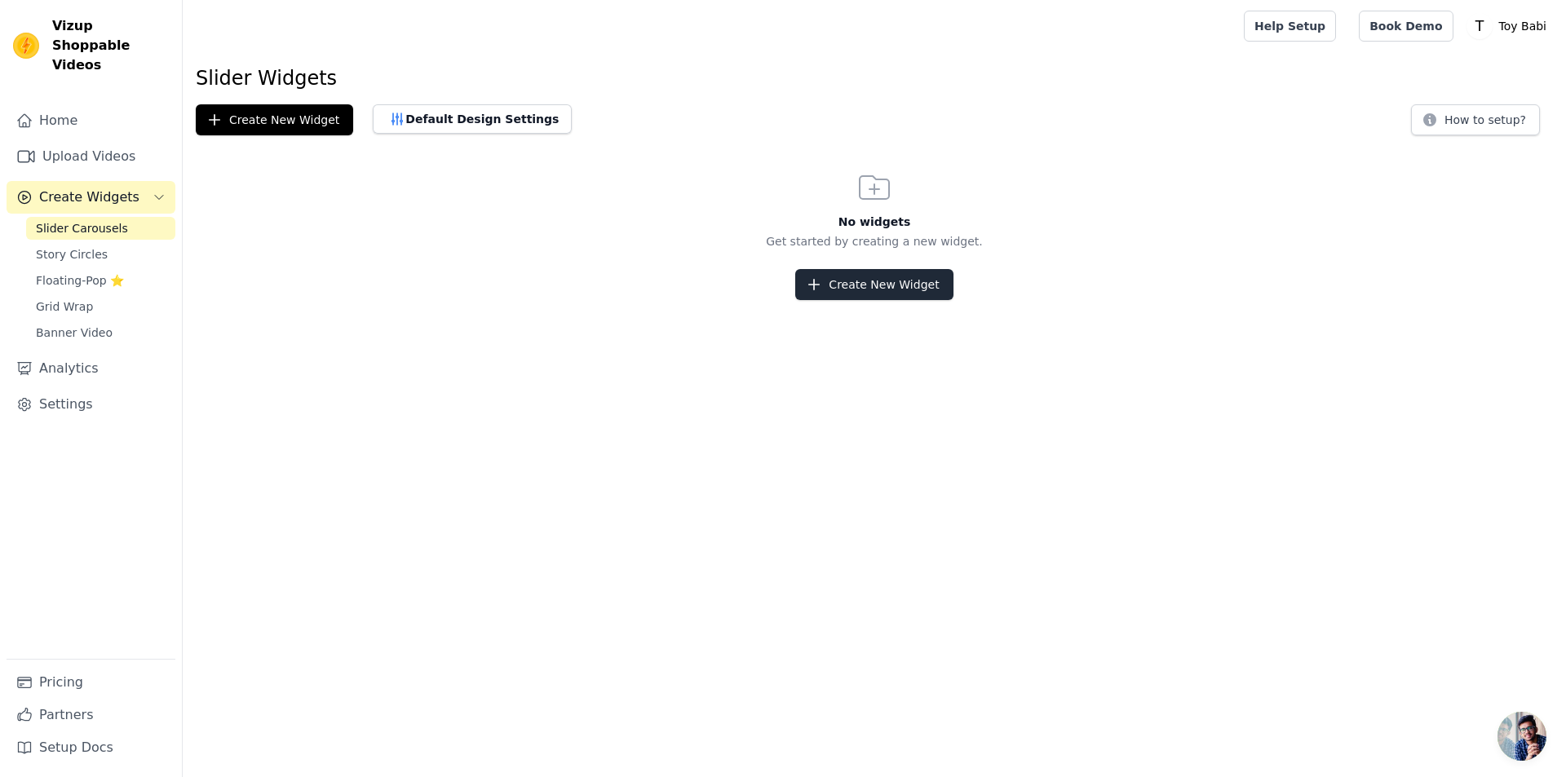 Image resolution: width=1566 pixels, height=777 pixels. I want to click on p: Get started by creating a new widget., so click(874, 241).